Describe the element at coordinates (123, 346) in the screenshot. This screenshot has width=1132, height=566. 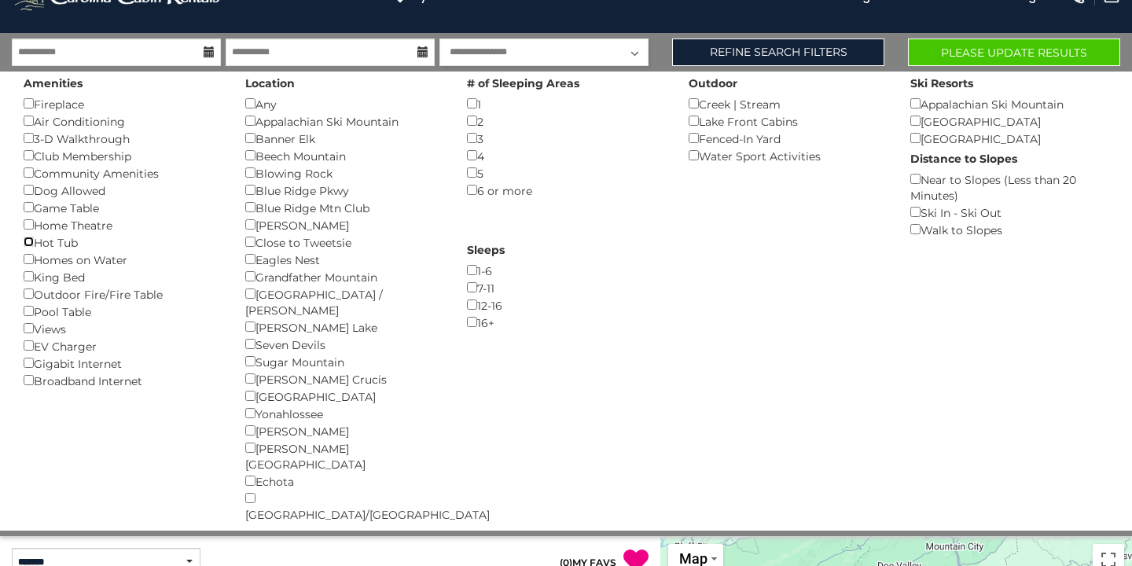
I see `div: EV Charger` at that location.